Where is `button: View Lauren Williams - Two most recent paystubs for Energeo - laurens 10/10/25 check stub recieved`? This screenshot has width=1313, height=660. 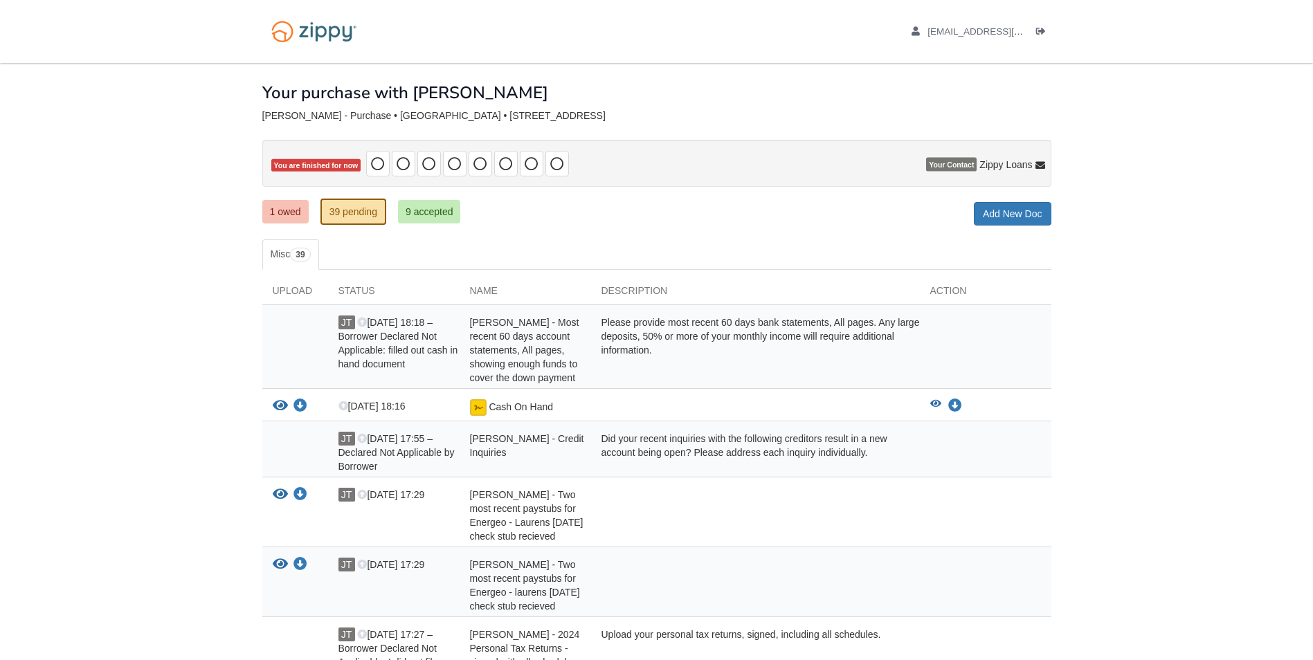 button: View Lauren Williams - Two most recent paystubs for Energeo - laurens 10/10/25 check stub recieved is located at coordinates (280, 565).